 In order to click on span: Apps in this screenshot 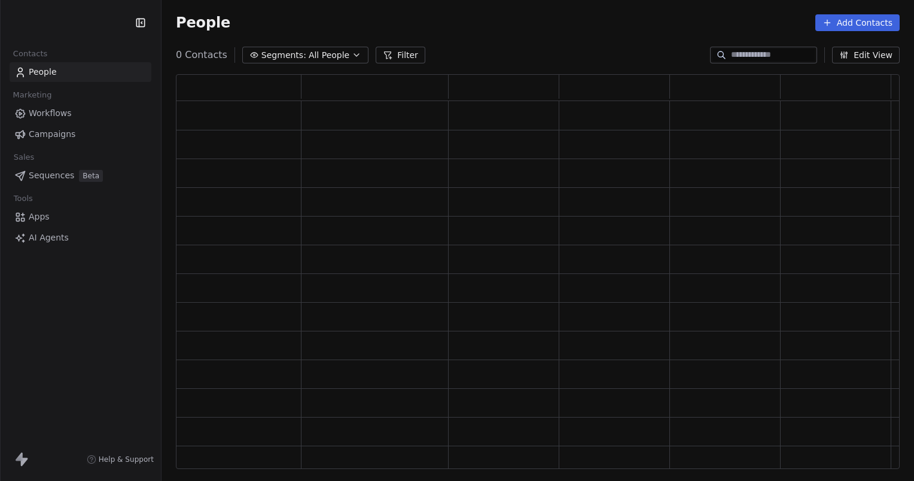, I will do `click(39, 217)`.